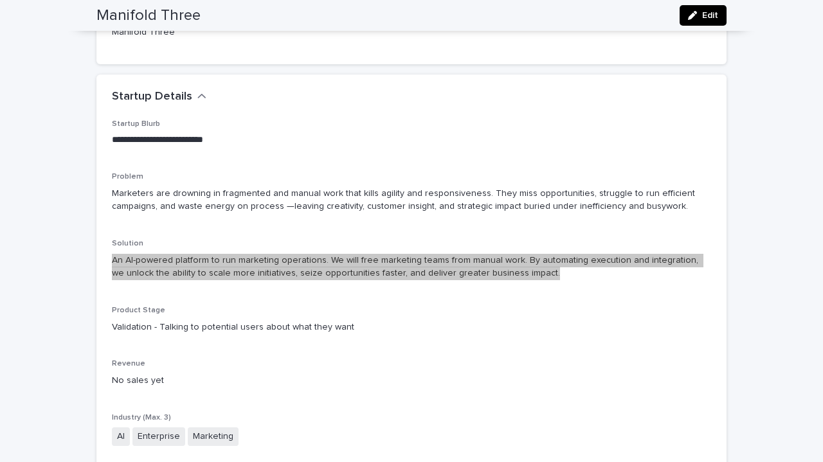 The width and height of the screenshot is (823, 462). What do you see at coordinates (412, 327) in the screenshot?
I see `p: Validation - Talking to potential users about what they want` at bounding box center [412, 327].